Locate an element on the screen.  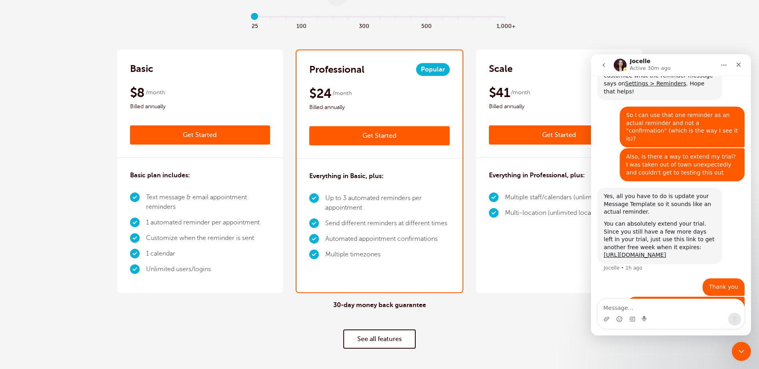
button: Home is located at coordinates (133, 11).